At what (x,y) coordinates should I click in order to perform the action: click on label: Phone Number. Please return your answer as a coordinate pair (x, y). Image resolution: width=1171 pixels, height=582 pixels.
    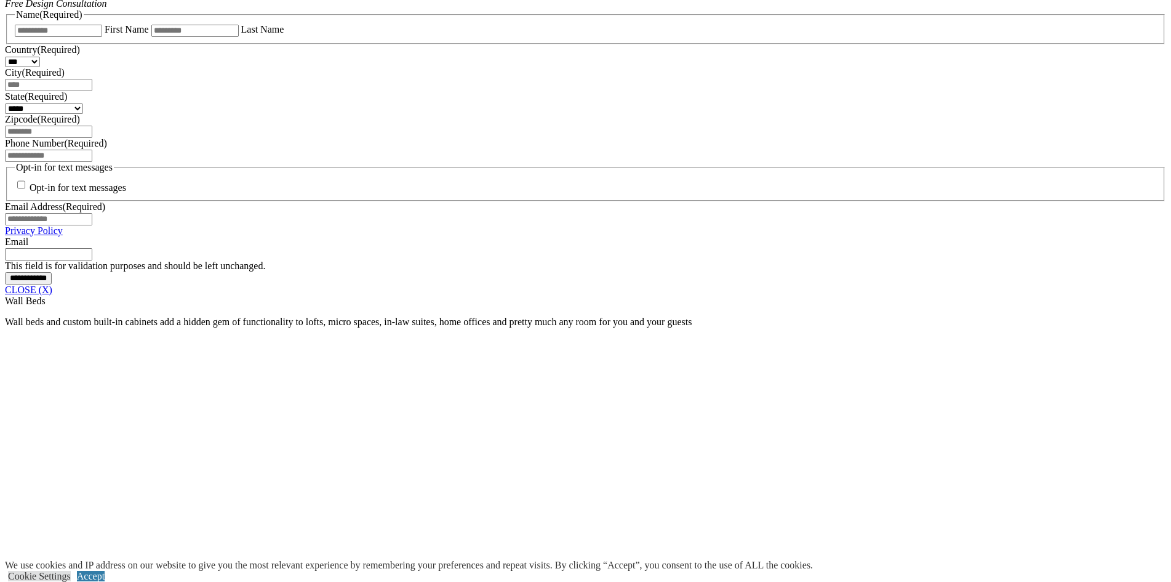
    Looking at the image, I should click on (56, 143).